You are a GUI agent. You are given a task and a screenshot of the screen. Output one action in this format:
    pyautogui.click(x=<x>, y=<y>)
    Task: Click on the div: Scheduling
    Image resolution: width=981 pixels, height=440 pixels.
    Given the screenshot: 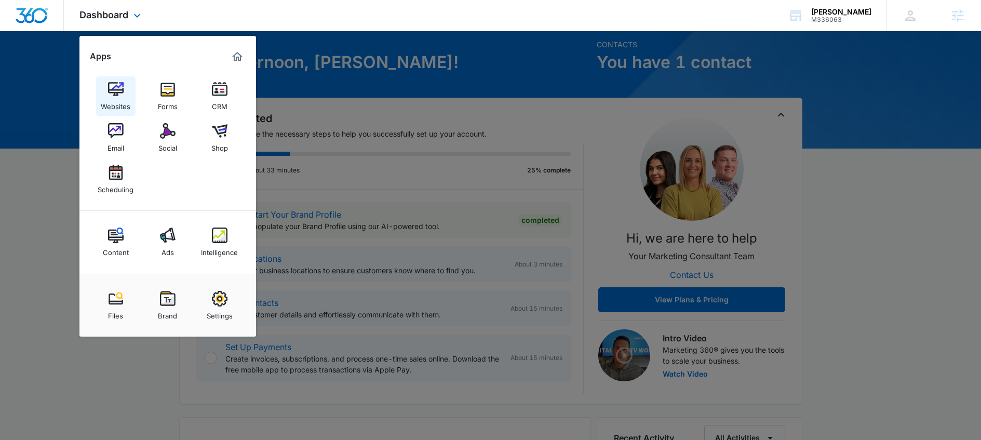 What is the action you would take?
    pyautogui.click(x=115, y=187)
    